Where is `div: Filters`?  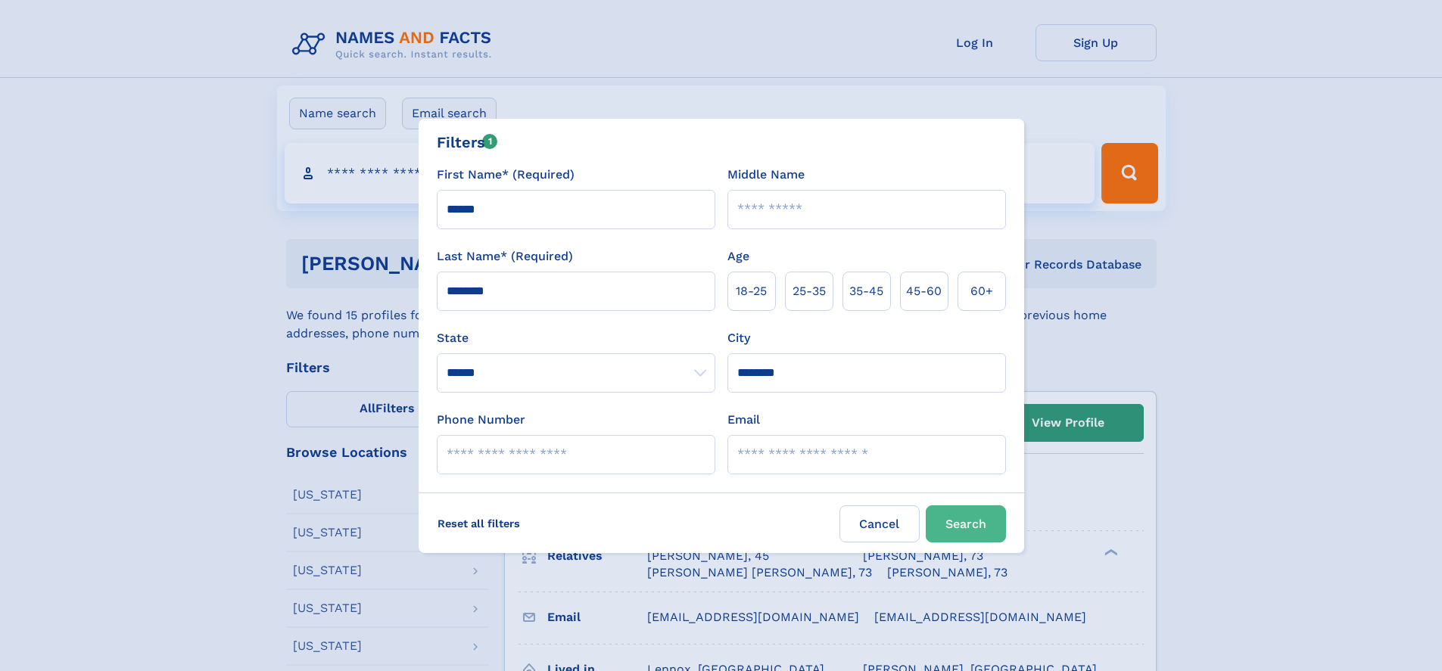 div: Filters is located at coordinates (467, 142).